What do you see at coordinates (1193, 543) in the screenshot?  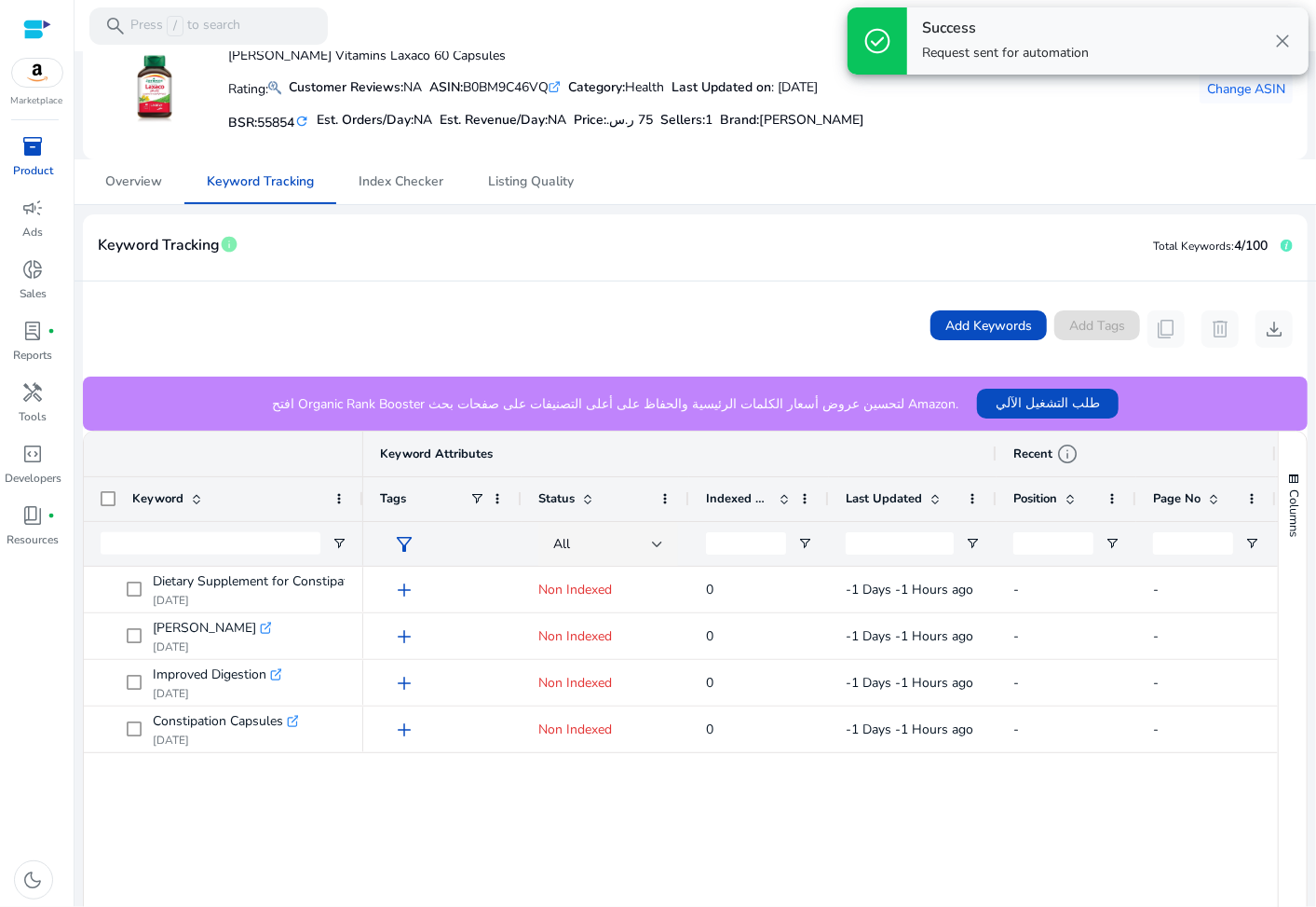 I see `input: صفحة لا يوجد إدخال عامل تصفية` at bounding box center [1193, 543].